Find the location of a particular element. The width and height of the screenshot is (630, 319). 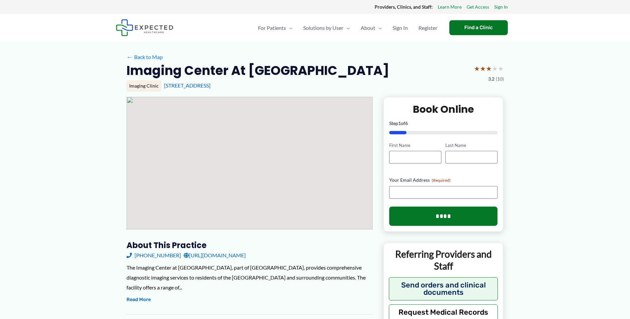

span: For Patients is located at coordinates (272, 28).